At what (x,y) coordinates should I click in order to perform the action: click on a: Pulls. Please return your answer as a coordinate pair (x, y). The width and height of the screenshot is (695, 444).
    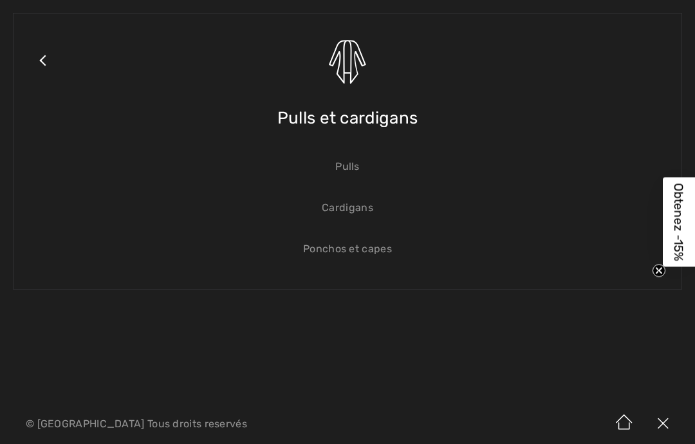
    Looking at the image, I should click on (348, 167).